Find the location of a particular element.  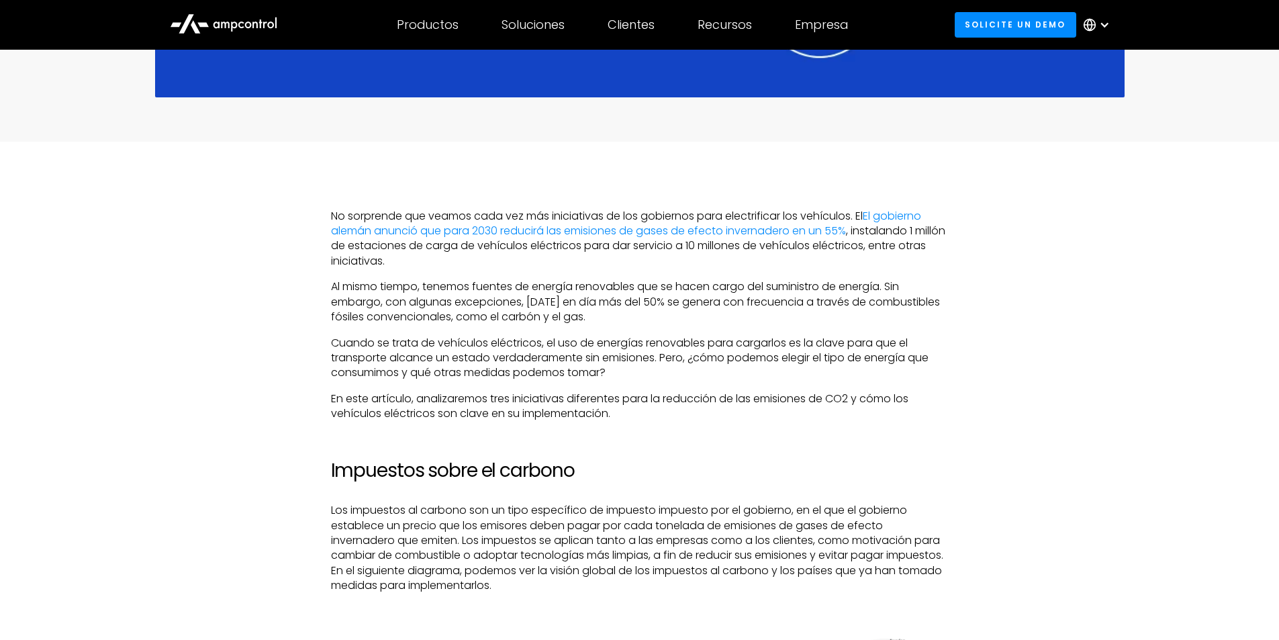

div: Clientes is located at coordinates (631, 25).